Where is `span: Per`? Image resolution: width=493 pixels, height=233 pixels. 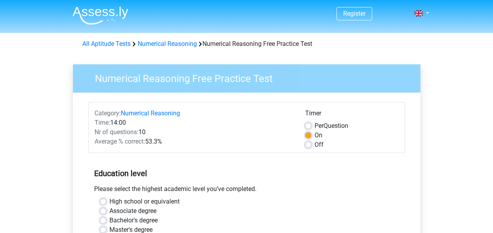
span: Per is located at coordinates (319, 126).